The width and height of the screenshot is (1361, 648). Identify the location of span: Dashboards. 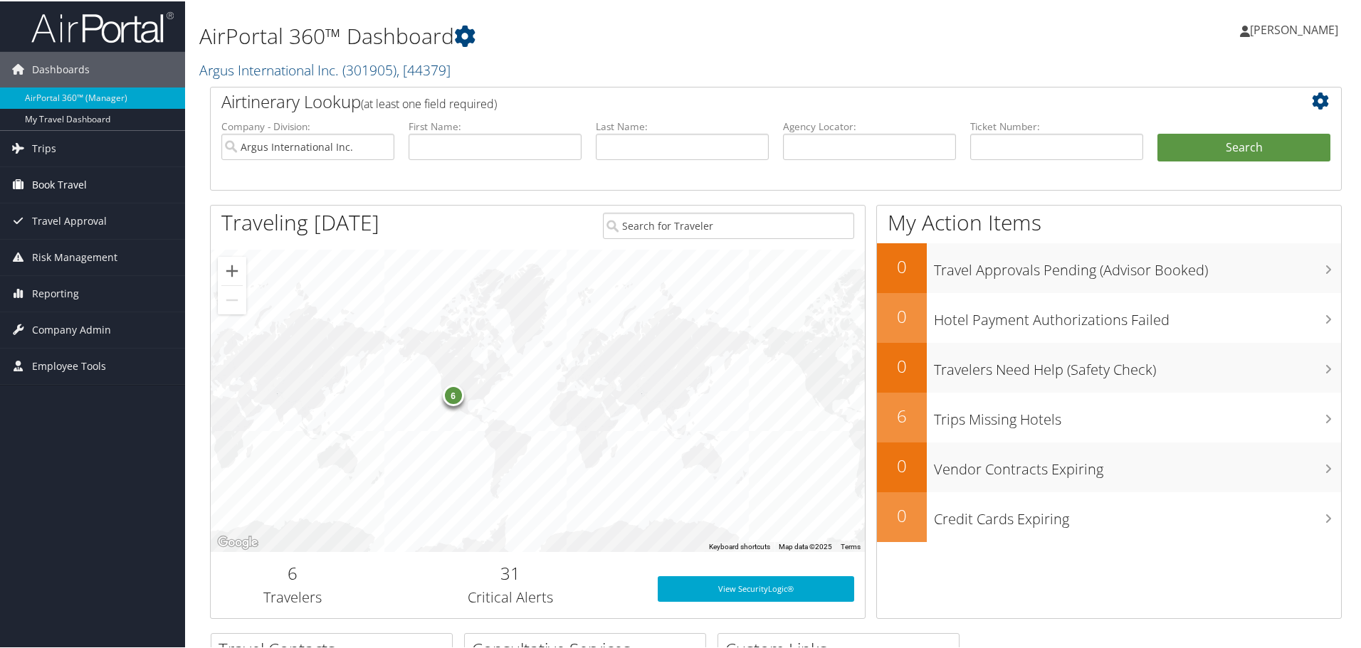
(60, 68).